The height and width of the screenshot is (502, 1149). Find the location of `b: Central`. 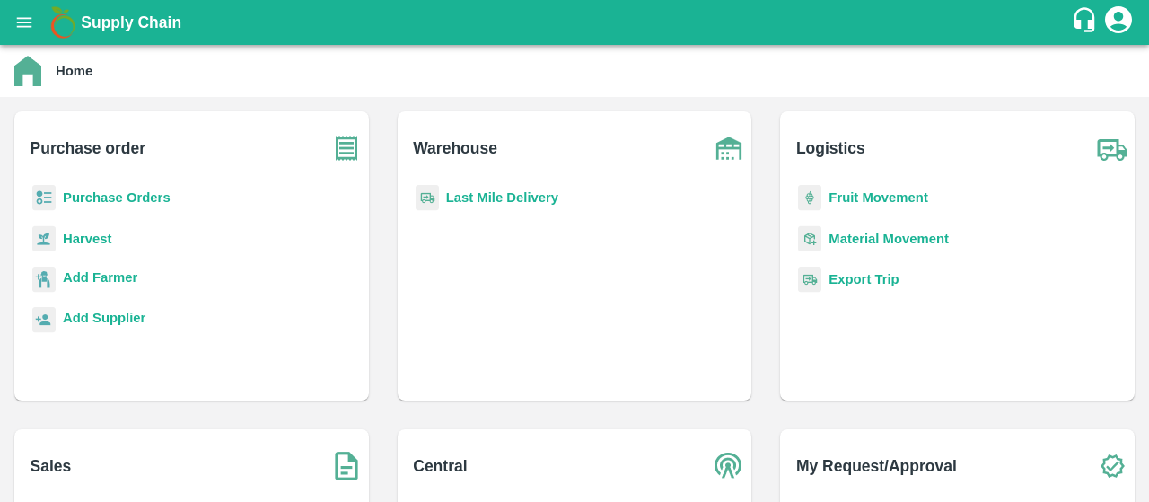

b: Central is located at coordinates (440, 466).